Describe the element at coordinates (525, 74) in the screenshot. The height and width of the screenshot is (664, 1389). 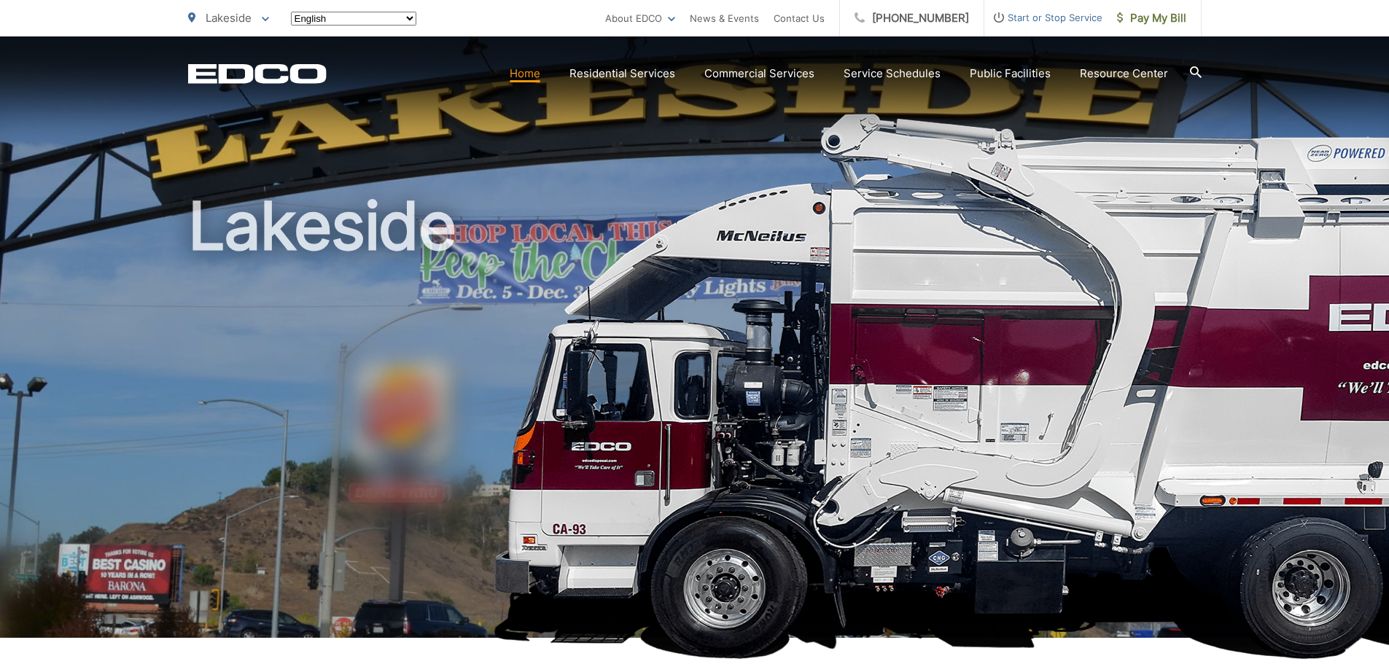
I see `a: Home` at that location.